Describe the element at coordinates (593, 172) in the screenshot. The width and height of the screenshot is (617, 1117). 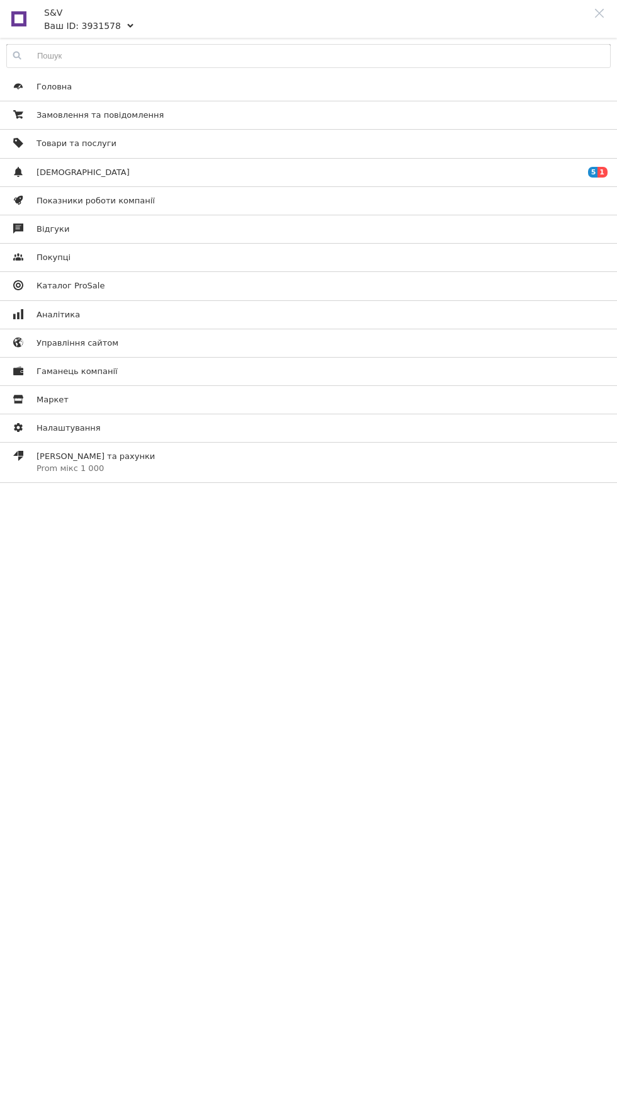
I see `span: 5` at that location.